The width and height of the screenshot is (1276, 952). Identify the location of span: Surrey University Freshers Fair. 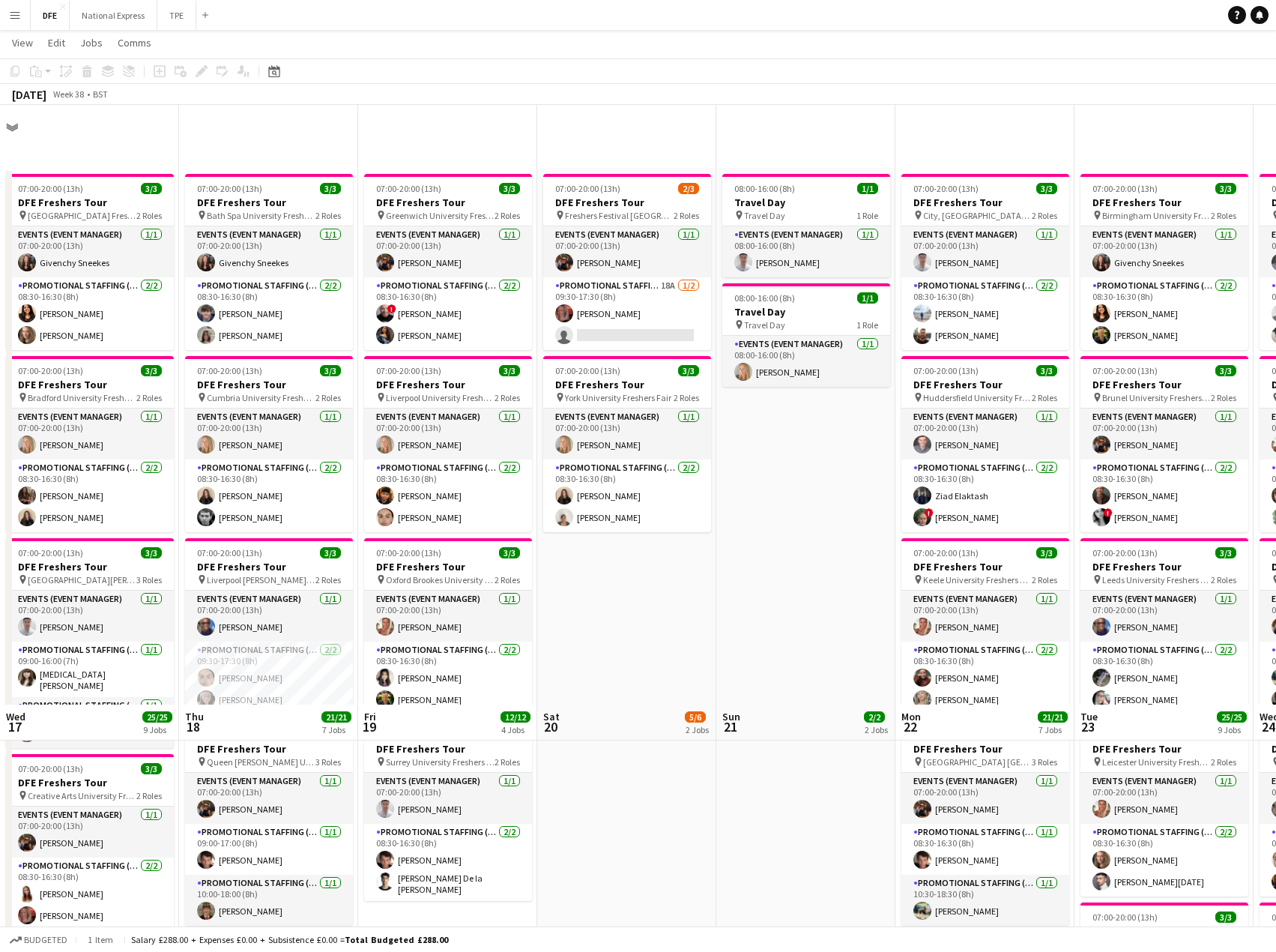
(440, 761).